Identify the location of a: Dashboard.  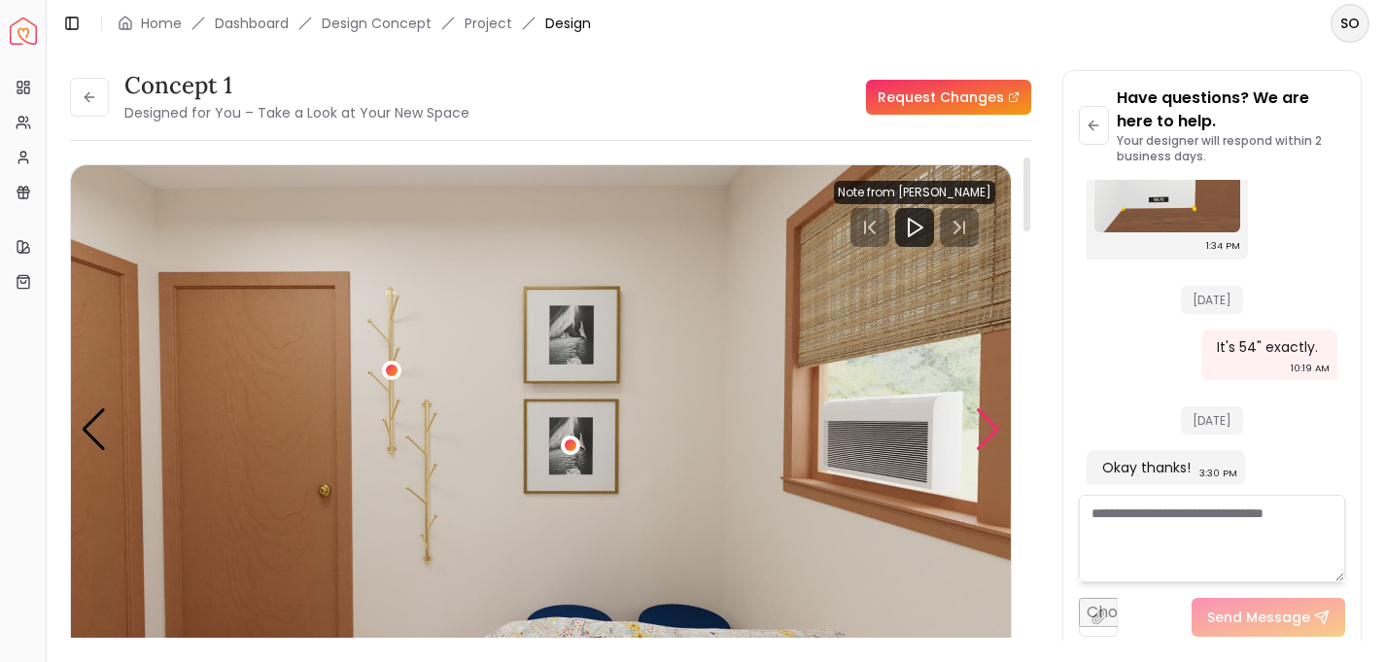
(252, 23).